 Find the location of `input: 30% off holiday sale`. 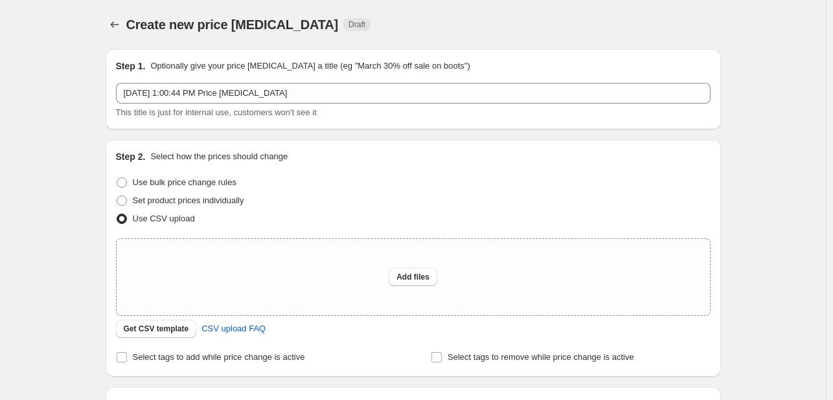

input: 30% off holiday sale is located at coordinates (413, 93).